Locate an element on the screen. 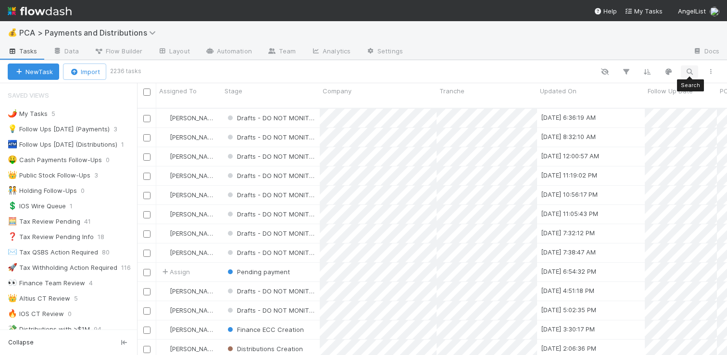 This screenshot has width=727, height=355. span: Tasks is located at coordinates (23, 51).